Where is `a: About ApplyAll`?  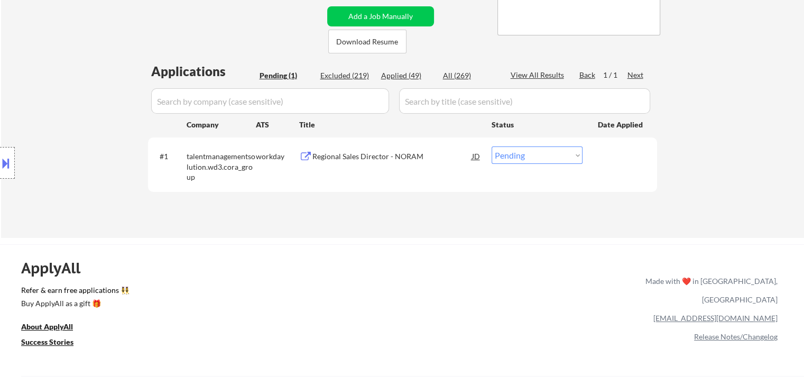
a: About ApplyAll is located at coordinates (54, 327).